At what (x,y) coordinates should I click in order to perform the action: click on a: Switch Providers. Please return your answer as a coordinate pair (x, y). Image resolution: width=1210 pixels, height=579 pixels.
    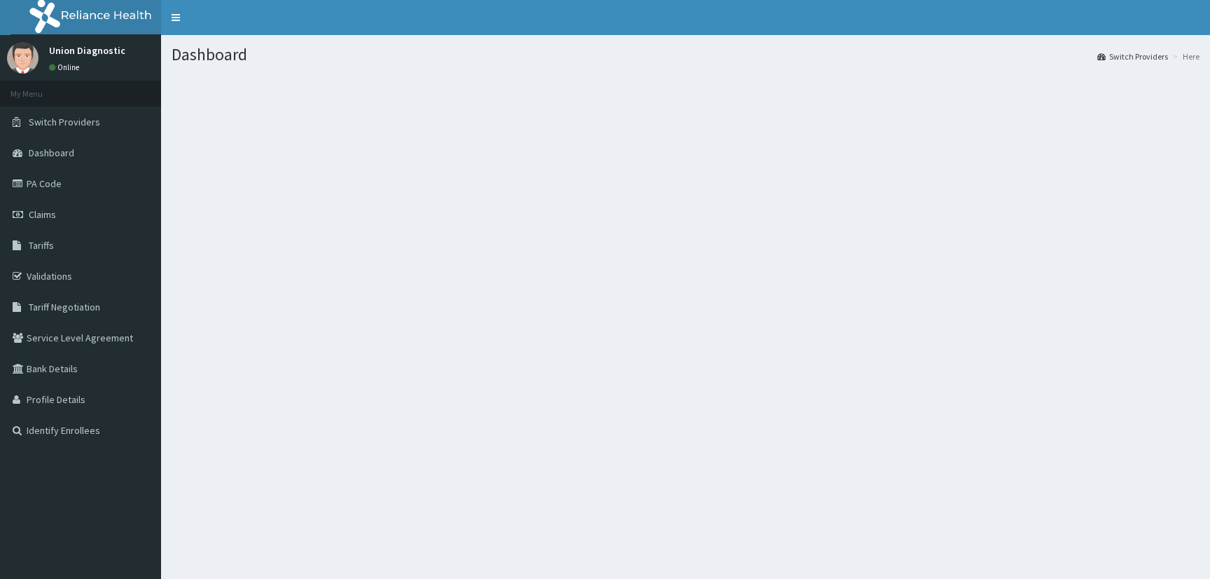
    Looking at the image, I should click on (1133, 56).